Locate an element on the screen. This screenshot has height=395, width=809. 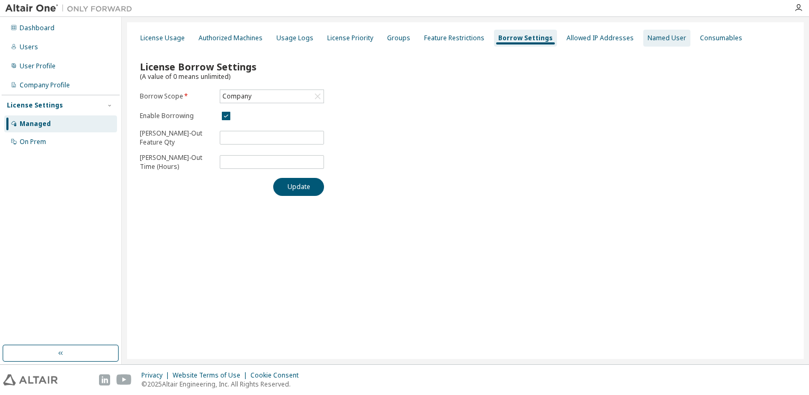
img: altair_logo.svg is located at coordinates (30, 380).